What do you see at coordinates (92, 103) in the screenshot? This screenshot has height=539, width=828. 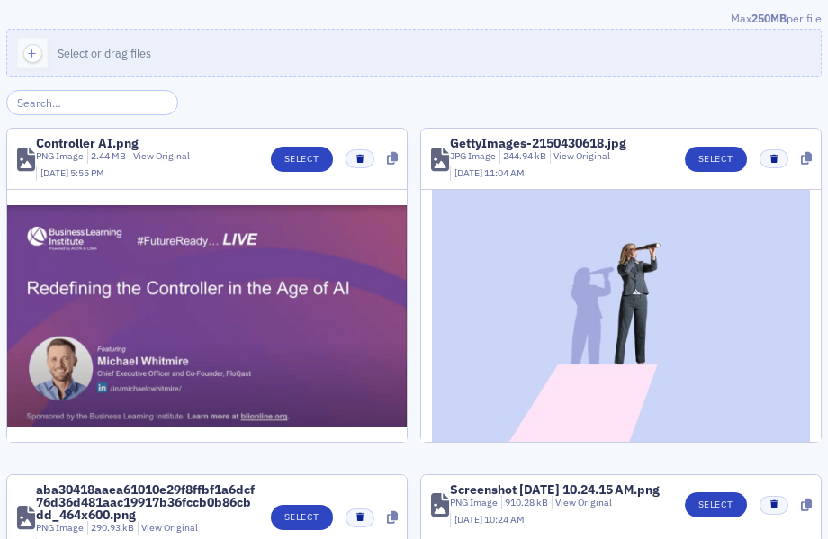 I see `input: Search…` at bounding box center [92, 103].